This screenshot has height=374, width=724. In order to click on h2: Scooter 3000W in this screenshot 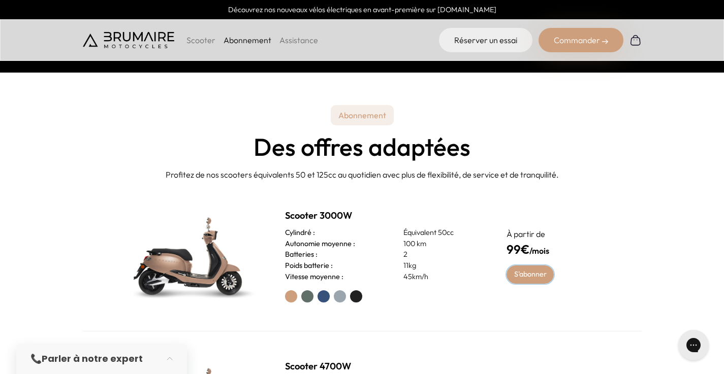, I will do `click(383, 216)`.